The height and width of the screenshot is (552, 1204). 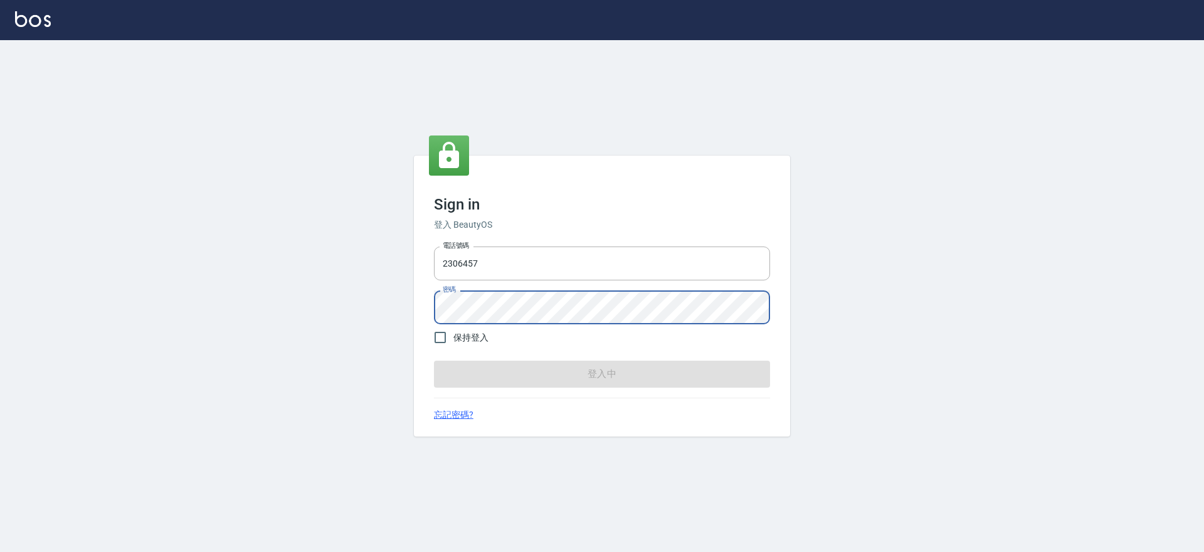 I want to click on h6: 登入 BeautyOS, so click(x=602, y=225).